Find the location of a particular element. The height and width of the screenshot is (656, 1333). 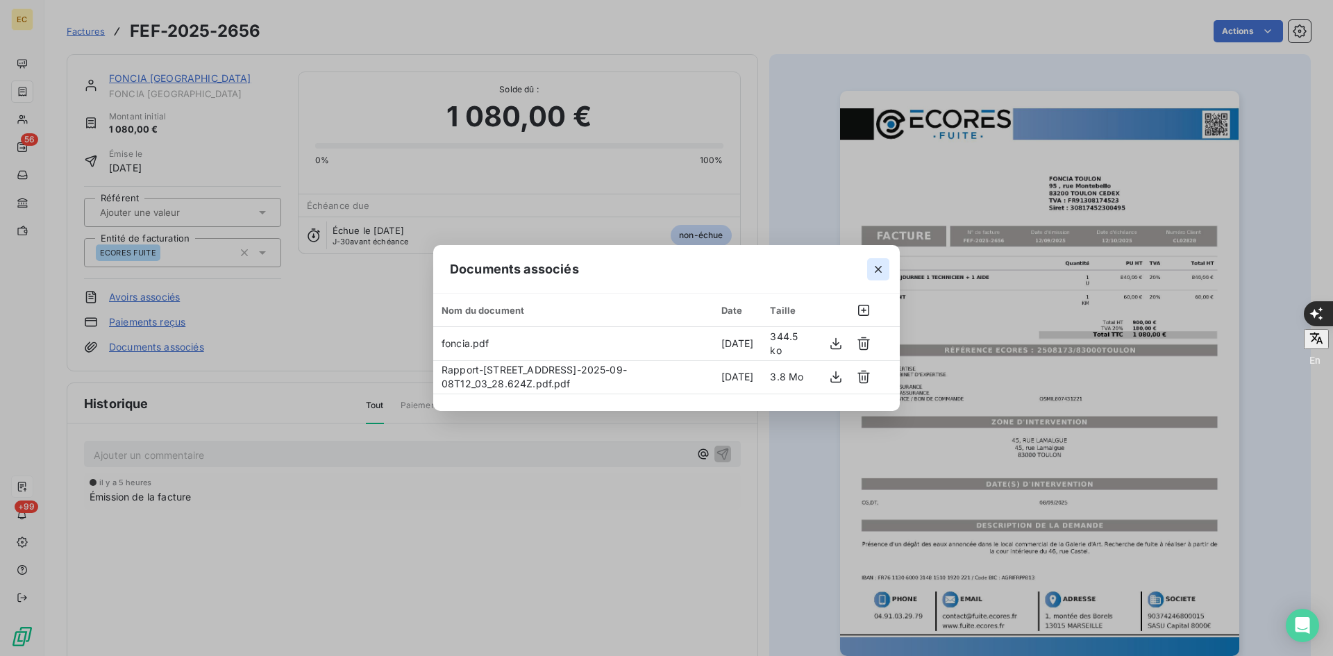

div: Date is located at coordinates (738, 310).